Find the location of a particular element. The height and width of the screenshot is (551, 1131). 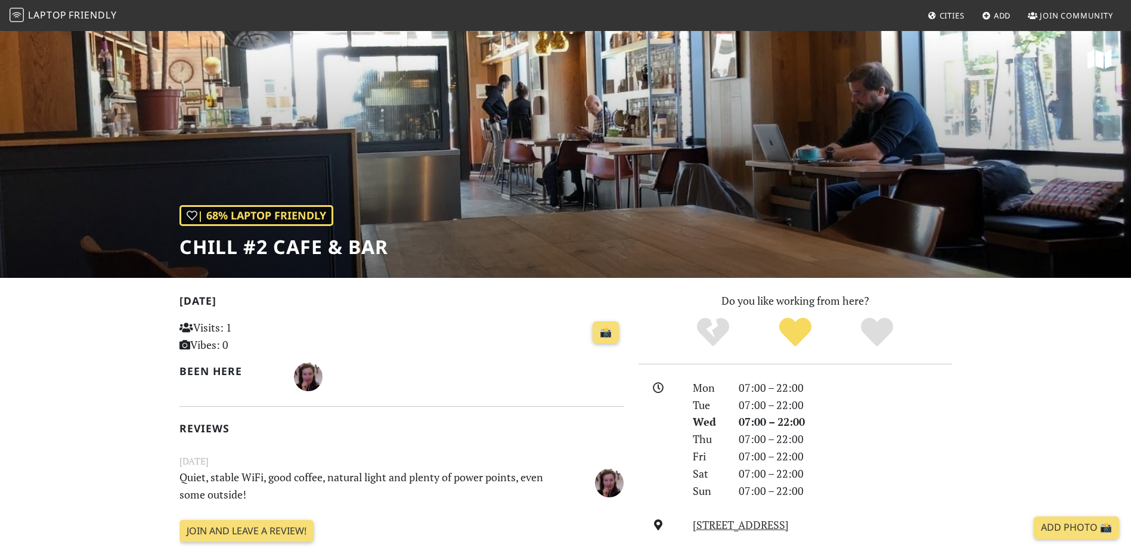

div: Fri is located at coordinates (708, 456).